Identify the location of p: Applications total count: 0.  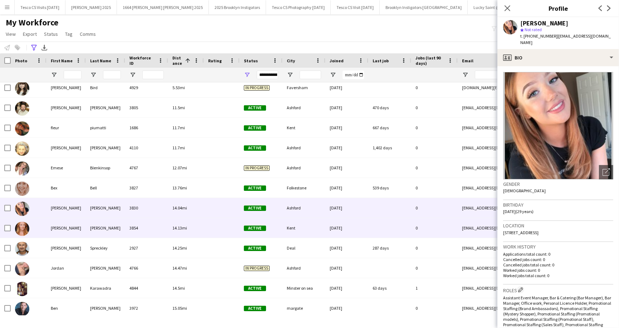
(559, 254).